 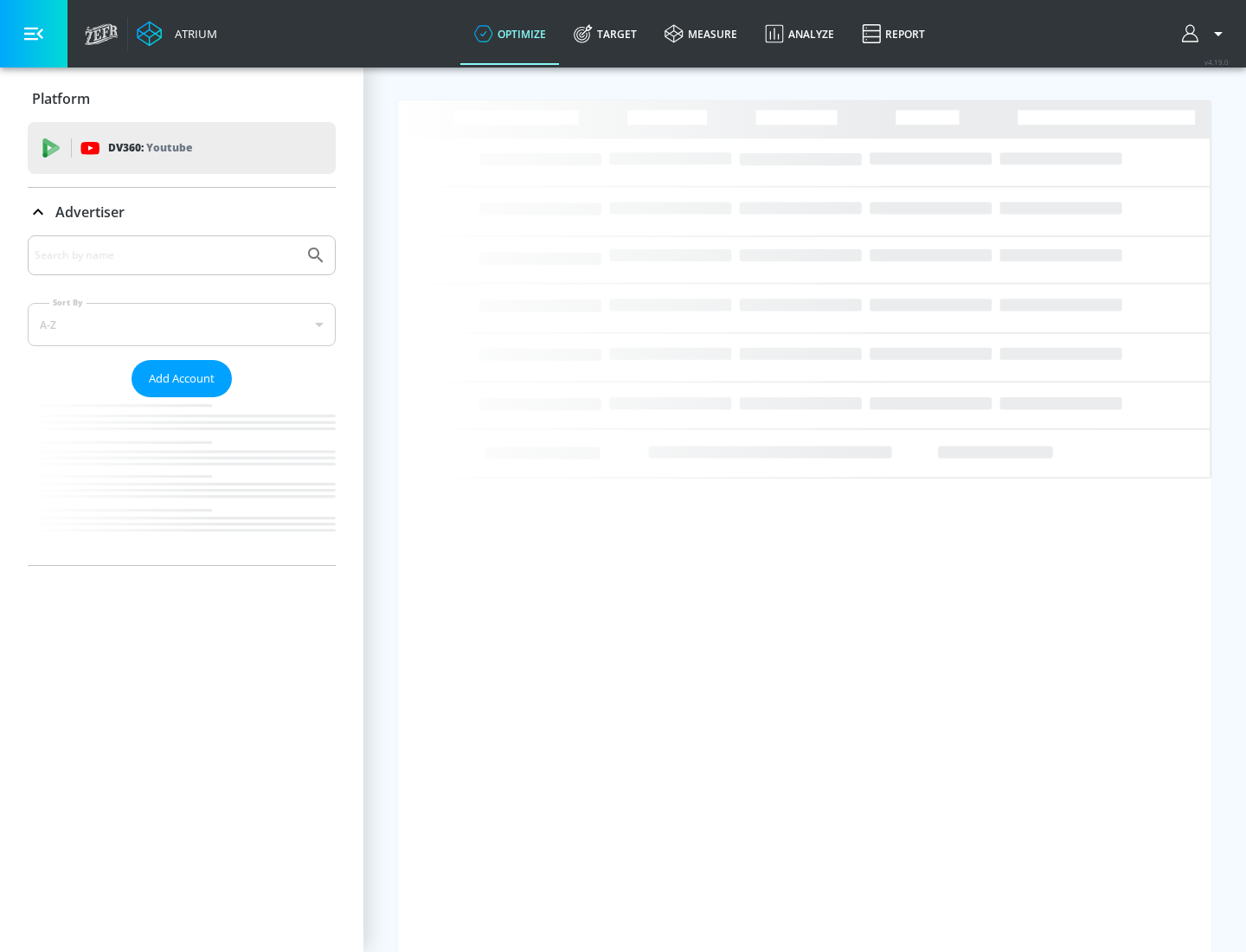 What do you see at coordinates (510, 34) in the screenshot?
I see `a: optimize` at bounding box center [510, 34].